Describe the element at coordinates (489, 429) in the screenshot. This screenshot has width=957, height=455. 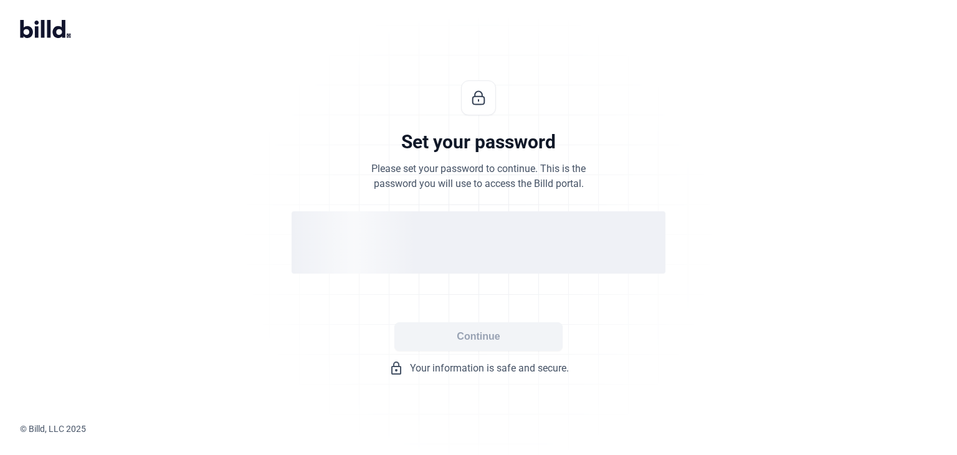
I see `div: © Billd, LLC 2025` at that location.